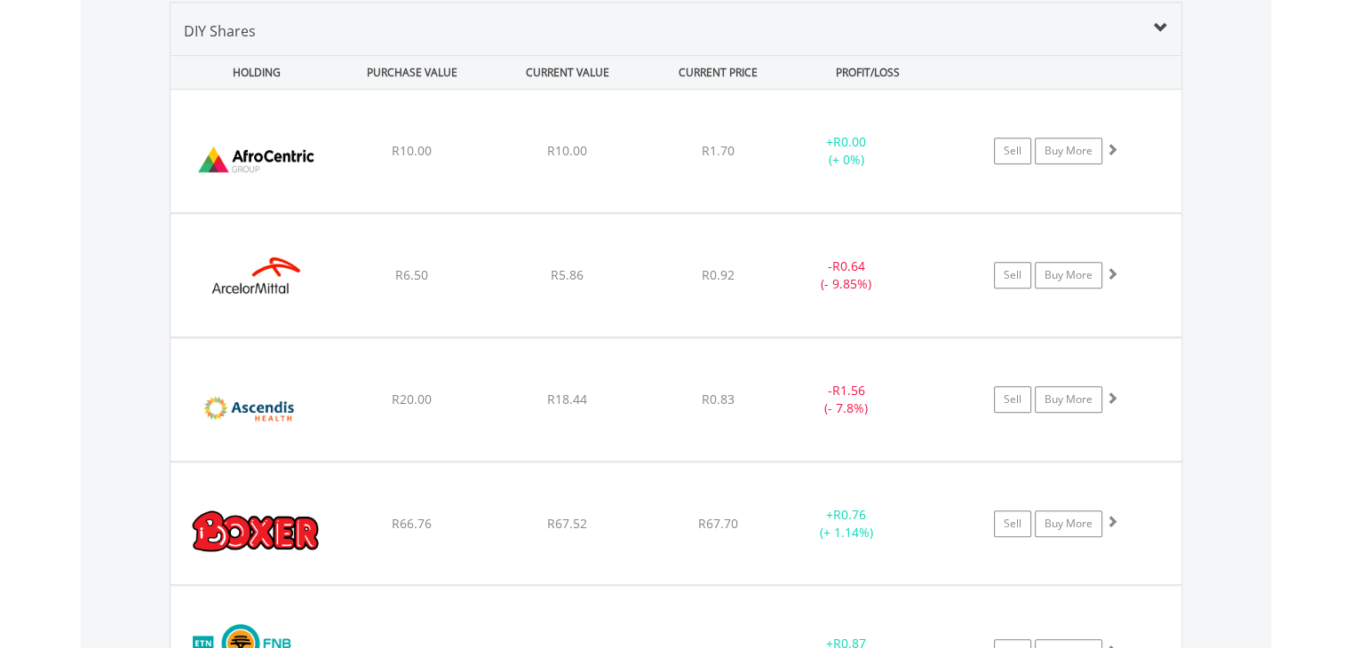 This screenshot has width=1351, height=648. Describe the element at coordinates (567, 399) in the screenshot. I see `span: R18.44` at that location.